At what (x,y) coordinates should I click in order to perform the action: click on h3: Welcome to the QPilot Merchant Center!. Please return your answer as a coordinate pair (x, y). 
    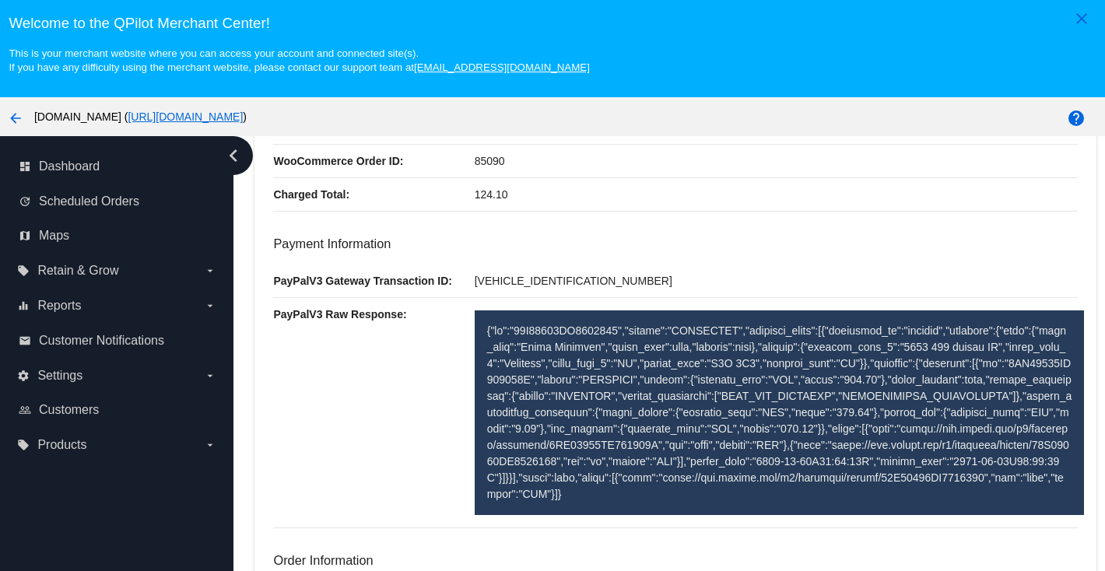
    Looking at the image, I should click on (552, 23).